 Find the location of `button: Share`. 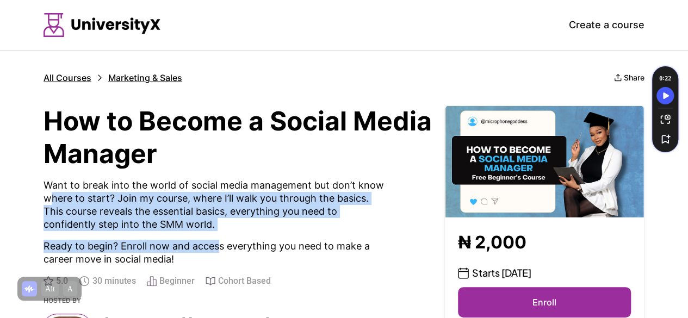

button: Share is located at coordinates (630, 78).